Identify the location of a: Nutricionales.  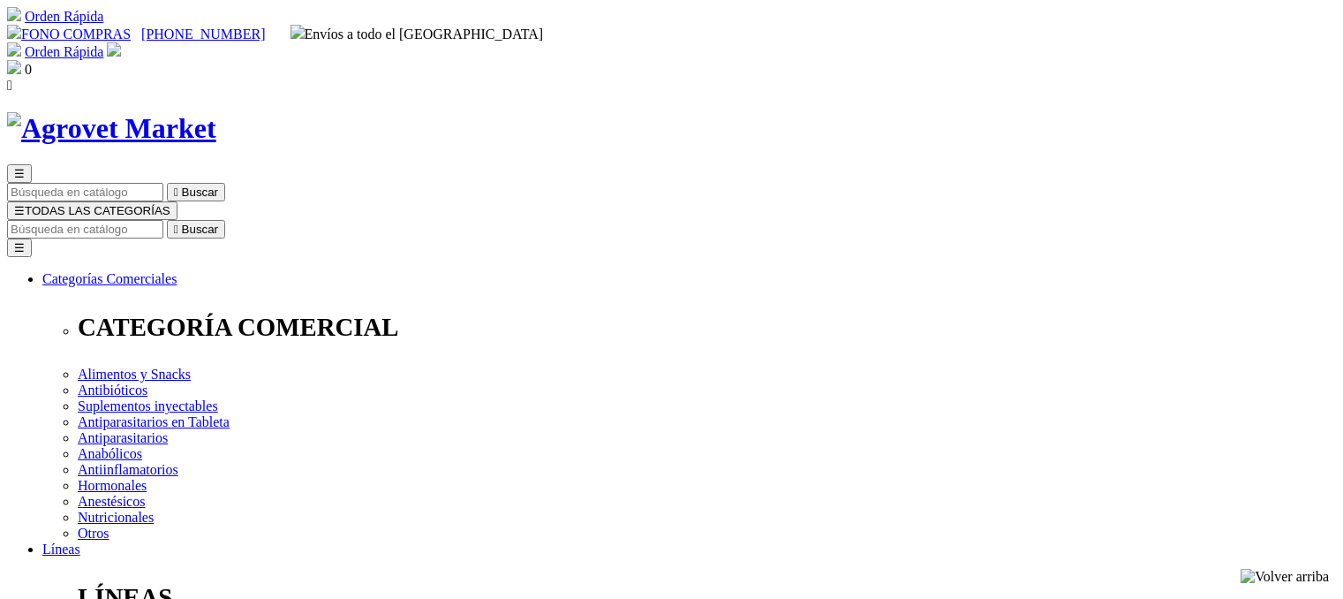
(116, 517).